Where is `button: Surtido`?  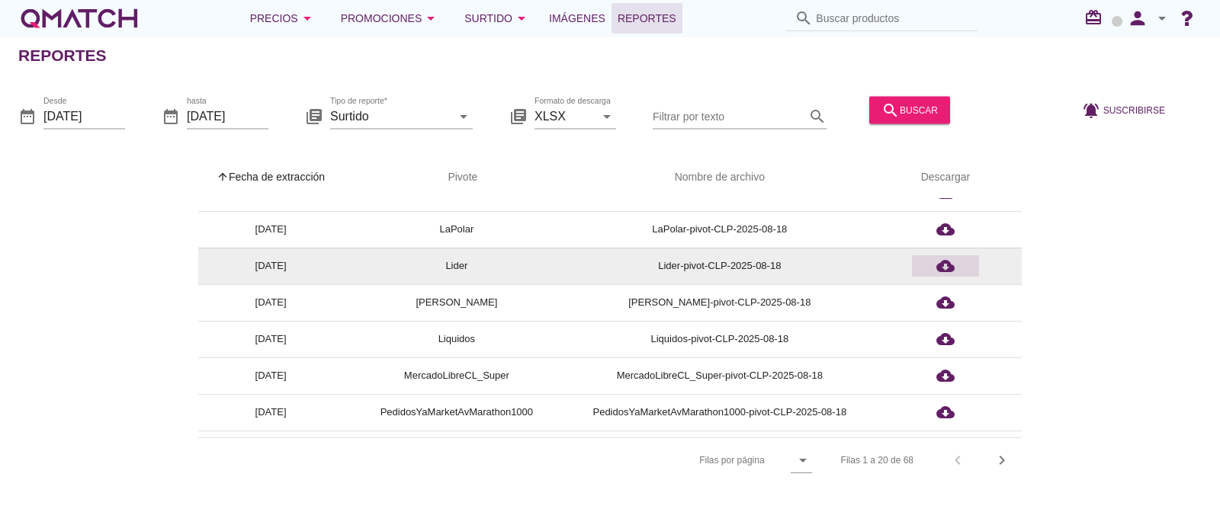 button: Surtido is located at coordinates (497, 18).